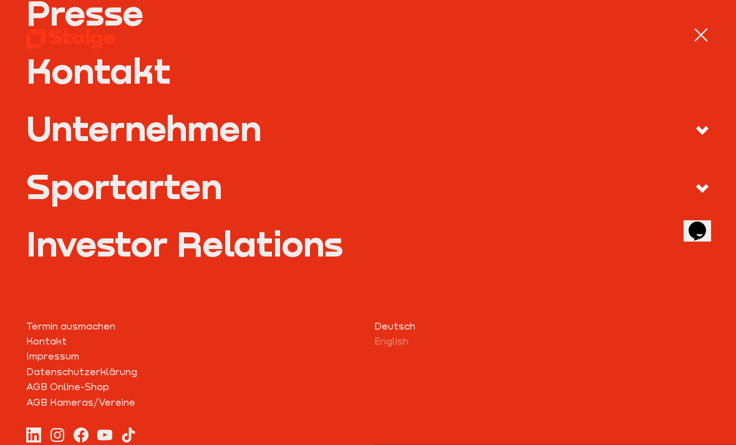 Image resolution: width=736 pixels, height=445 pixels. What do you see at coordinates (542, 341) in the screenshot?
I see `a: English` at bounding box center [542, 341].